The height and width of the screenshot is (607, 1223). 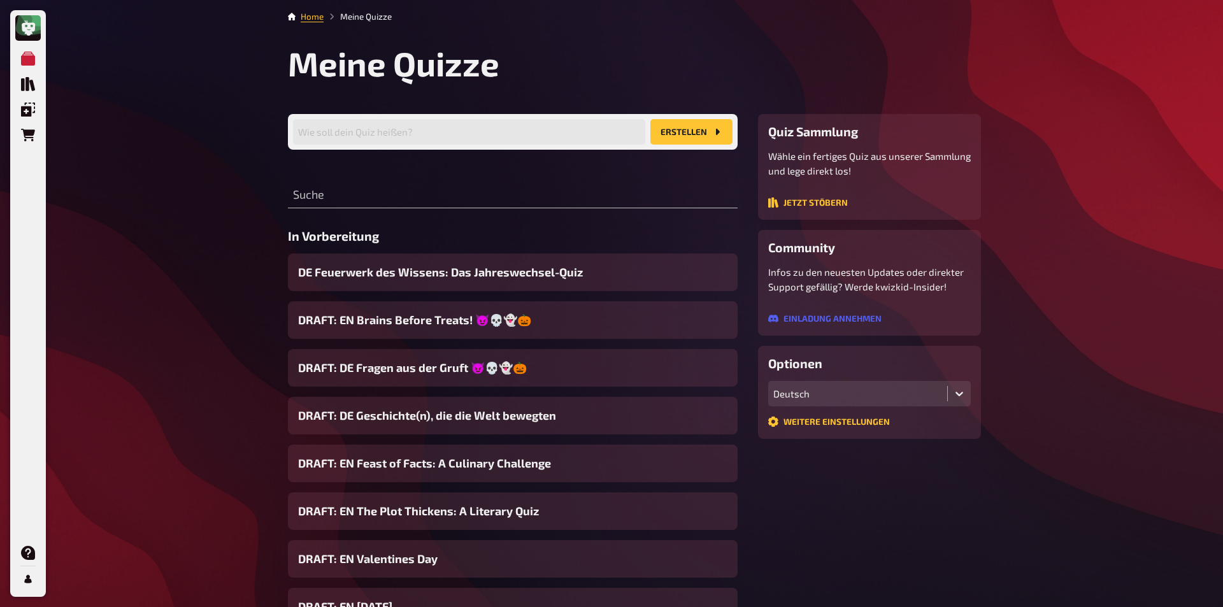 I want to click on span: DE Feuerwerk des Wissens: Das Jahreswechsel-Quiz, so click(x=440, y=272).